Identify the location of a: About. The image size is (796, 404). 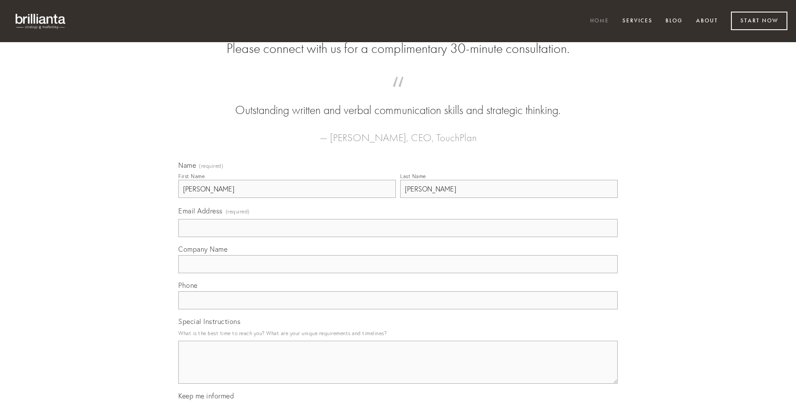
(707, 21).